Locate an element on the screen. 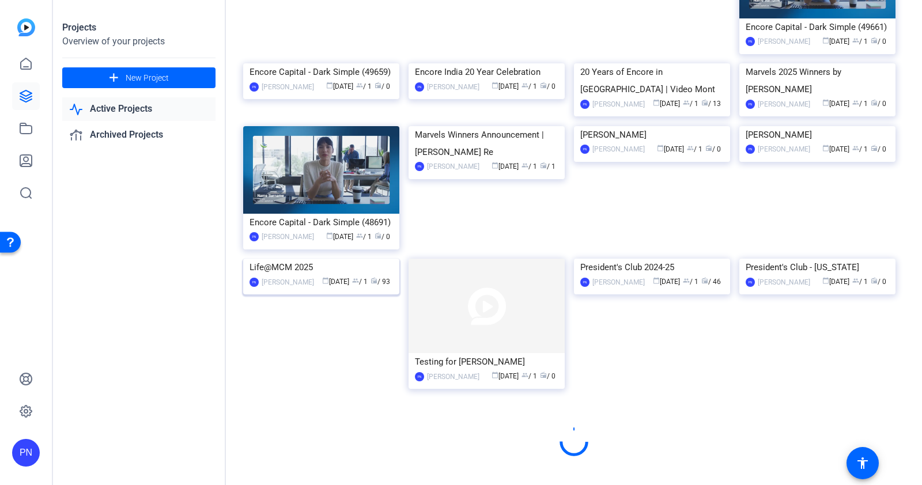  span: / 93 is located at coordinates (381, 282).